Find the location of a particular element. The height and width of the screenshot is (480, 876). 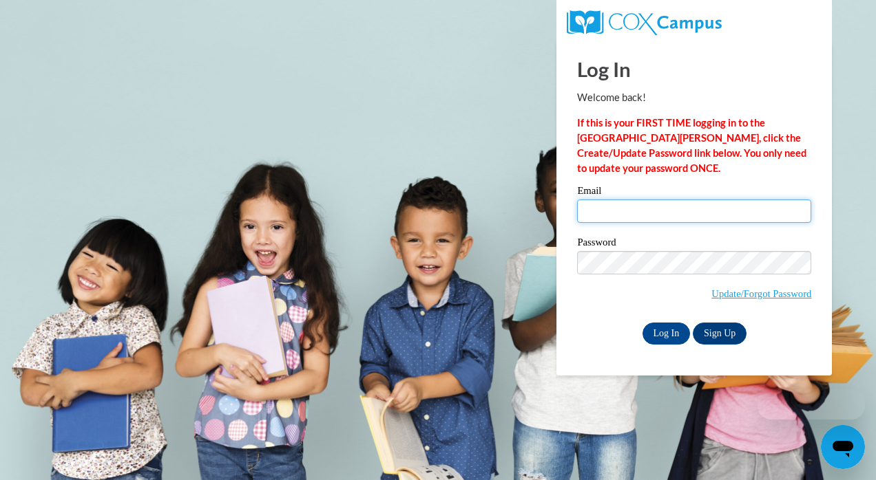

p: Welcome back! is located at coordinates (694, 98).